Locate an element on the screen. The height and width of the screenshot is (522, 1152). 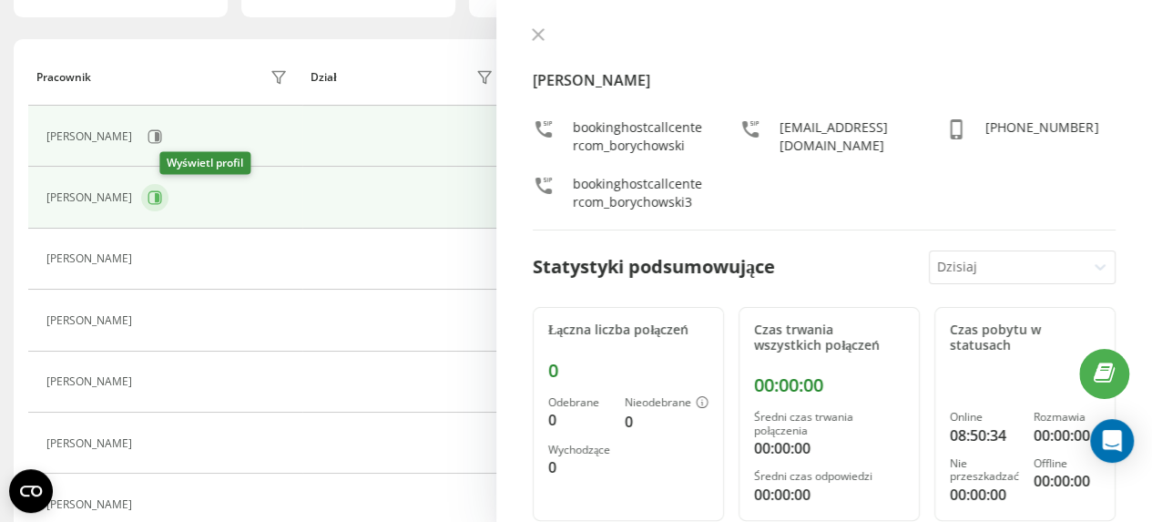
div: Pracownik is located at coordinates (64, 77).